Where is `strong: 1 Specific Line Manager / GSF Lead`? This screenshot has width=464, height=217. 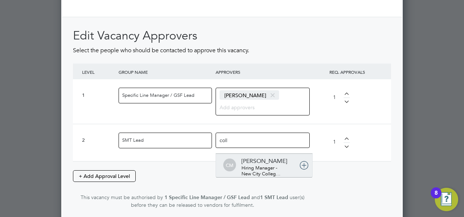
strong: 1 Specific Line Manager / GSF Lead is located at coordinates (207, 197).